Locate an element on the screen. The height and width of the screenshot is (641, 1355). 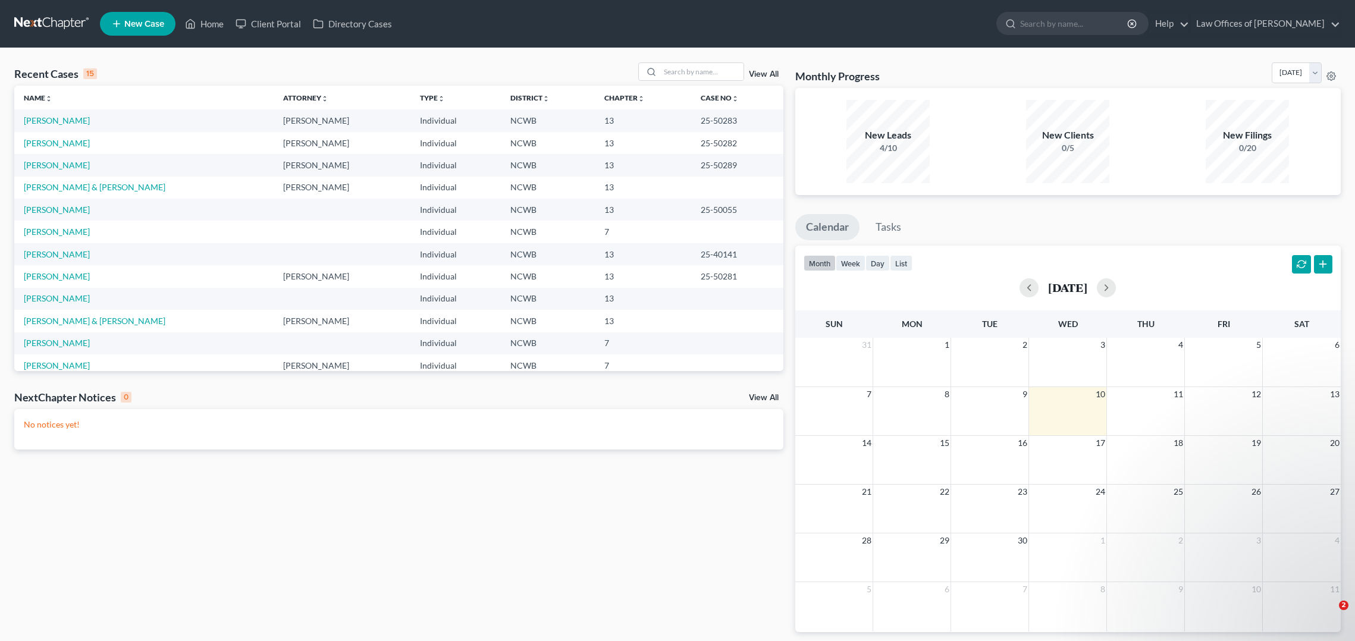
span: Tue is located at coordinates (990, 324).